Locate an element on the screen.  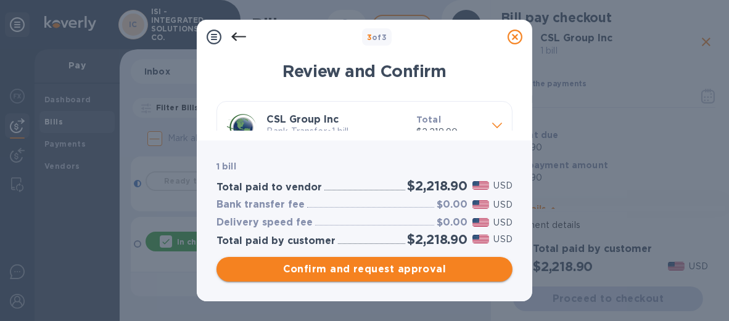
h3: Total paid to vendor is located at coordinates (269, 188).